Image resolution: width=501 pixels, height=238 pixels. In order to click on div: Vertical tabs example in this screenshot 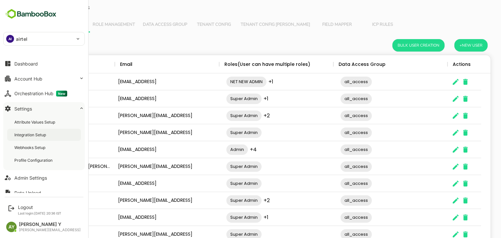, I will do `click(239, 25)`.